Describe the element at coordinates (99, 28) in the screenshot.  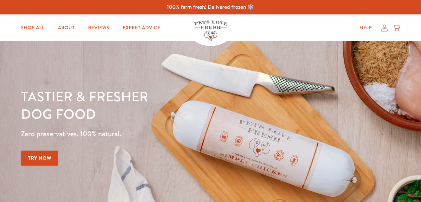
I see `a: Reviews` at that location.